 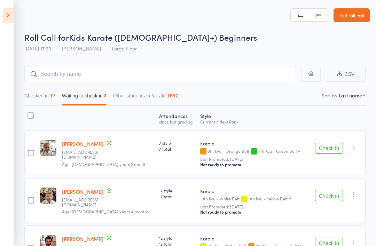 I want to click on div: 7th Kyu - Green Belt, so click(x=277, y=151).